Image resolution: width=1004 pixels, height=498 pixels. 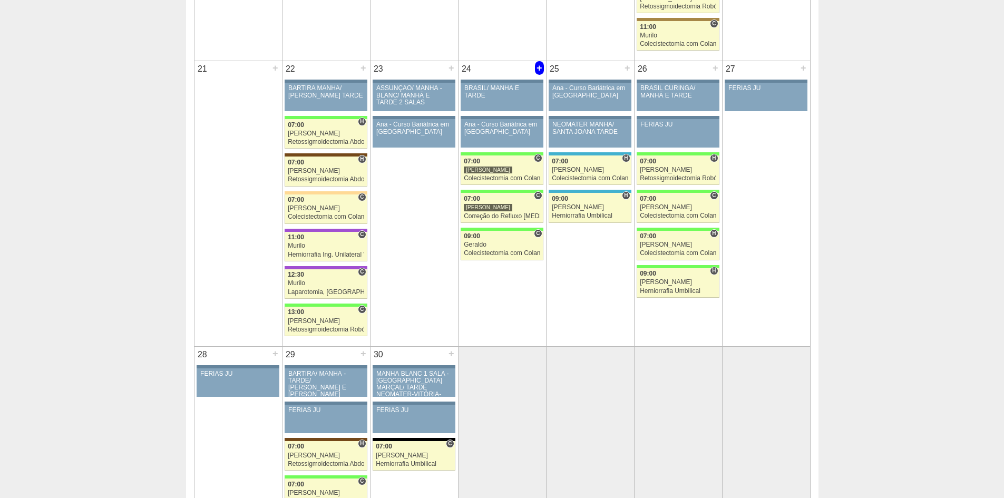 What do you see at coordinates (378, 355) in the screenshot?
I see `div: 30` at bounding box center [378, 355].